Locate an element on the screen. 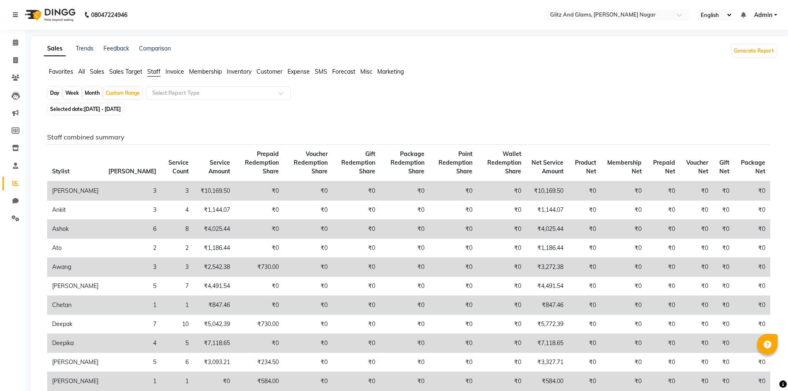 The image size is (788, 391). td: 6 is located at coordinates (177, 362).